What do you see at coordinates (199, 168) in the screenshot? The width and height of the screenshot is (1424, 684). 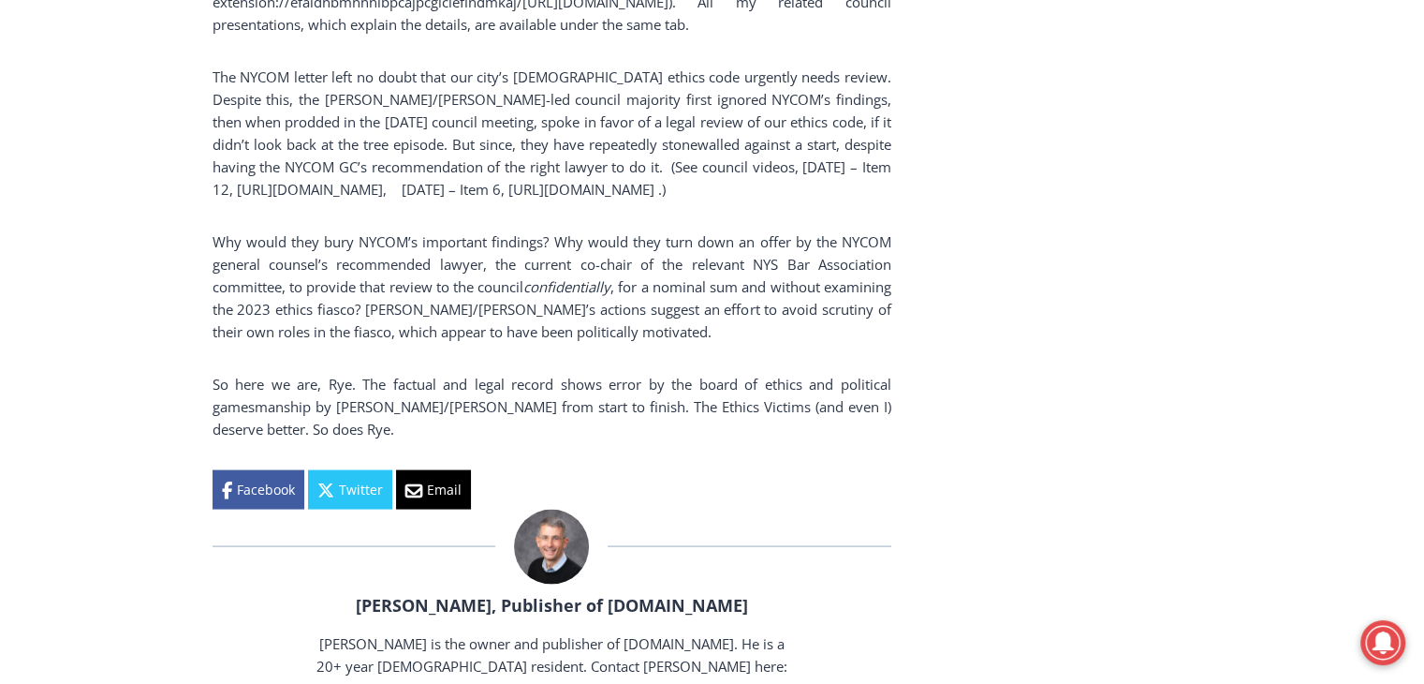 I see `div: 5` at bounding box center [199, 168].